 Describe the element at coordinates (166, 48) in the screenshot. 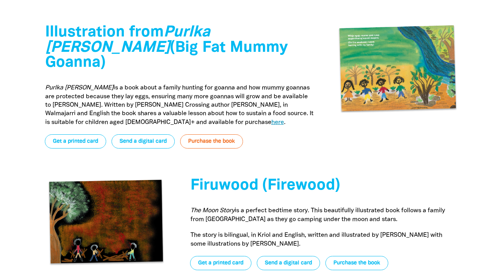

I see `span: Illustration from (Big Fat Mummy Goanna)` at that location.